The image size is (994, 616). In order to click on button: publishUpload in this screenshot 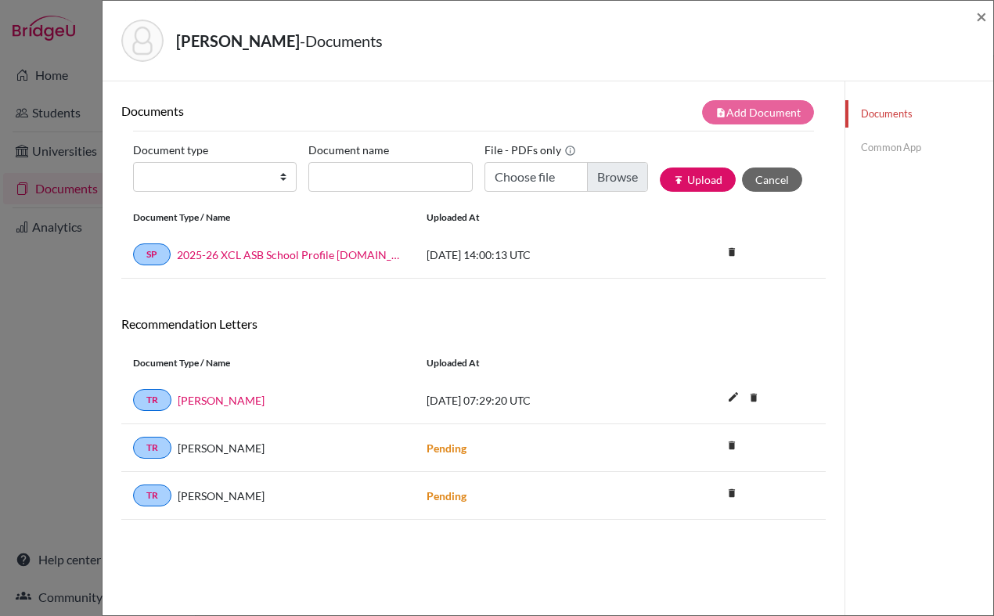, I will do `click(697, 179)`.